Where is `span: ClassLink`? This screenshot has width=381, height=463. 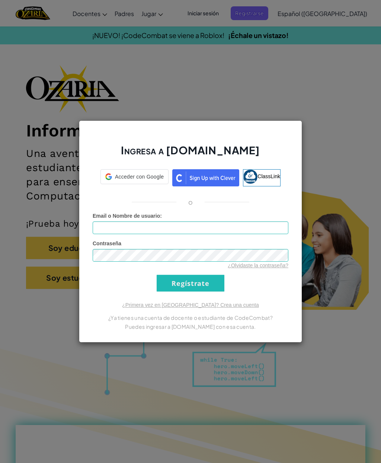
span: ClassLink is located at coordinates (269, 176).